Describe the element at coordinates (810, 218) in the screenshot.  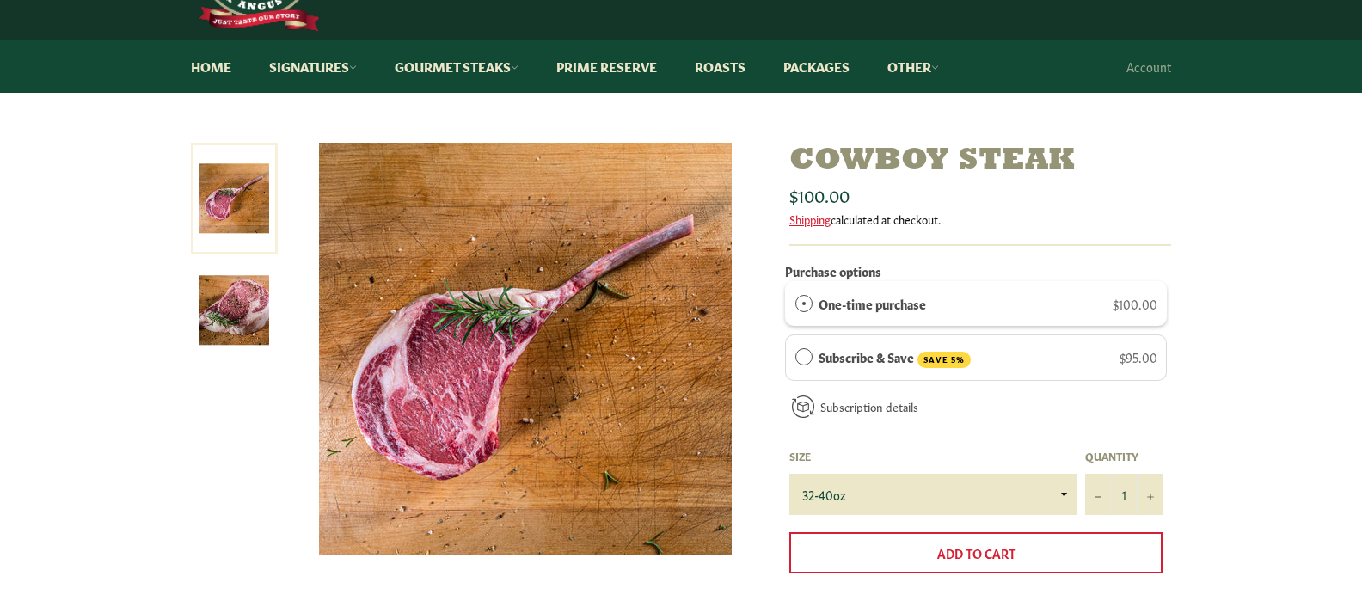
I see `a: Shipping` at that location.